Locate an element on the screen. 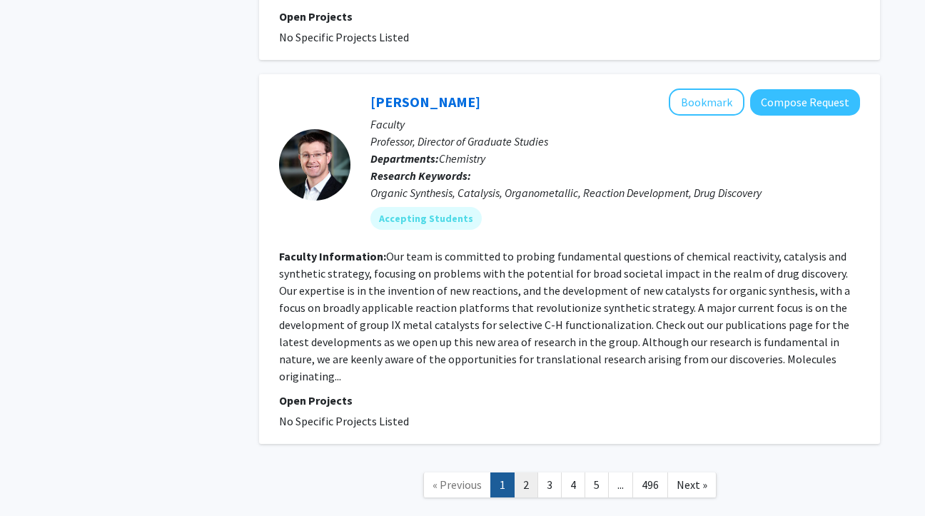 The height and width of the screenshot is (516, 925). fg-read-more: Our team is committed to probing fundamental questions of chemical reactivity, catalysis and synt... is located at coordinates (564, 316).